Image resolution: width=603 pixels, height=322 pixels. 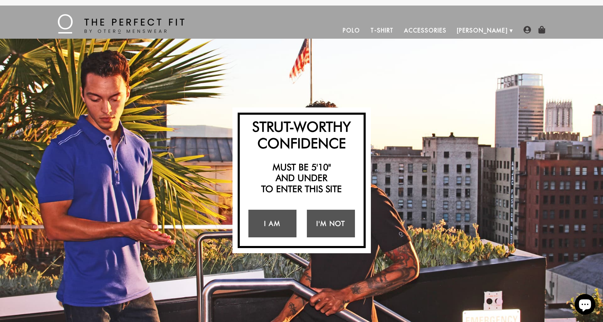 What do you see at coordinates (585, 305) in the screenshot?
I see `inbox-online-store-chat: Shopify online store chat` at bounding box center [585, 305].